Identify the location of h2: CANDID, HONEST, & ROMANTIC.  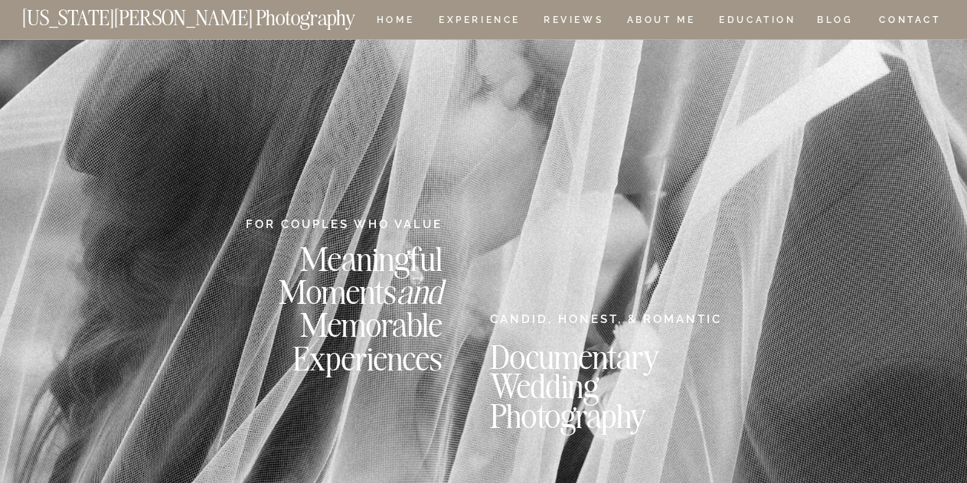
(609, 322).